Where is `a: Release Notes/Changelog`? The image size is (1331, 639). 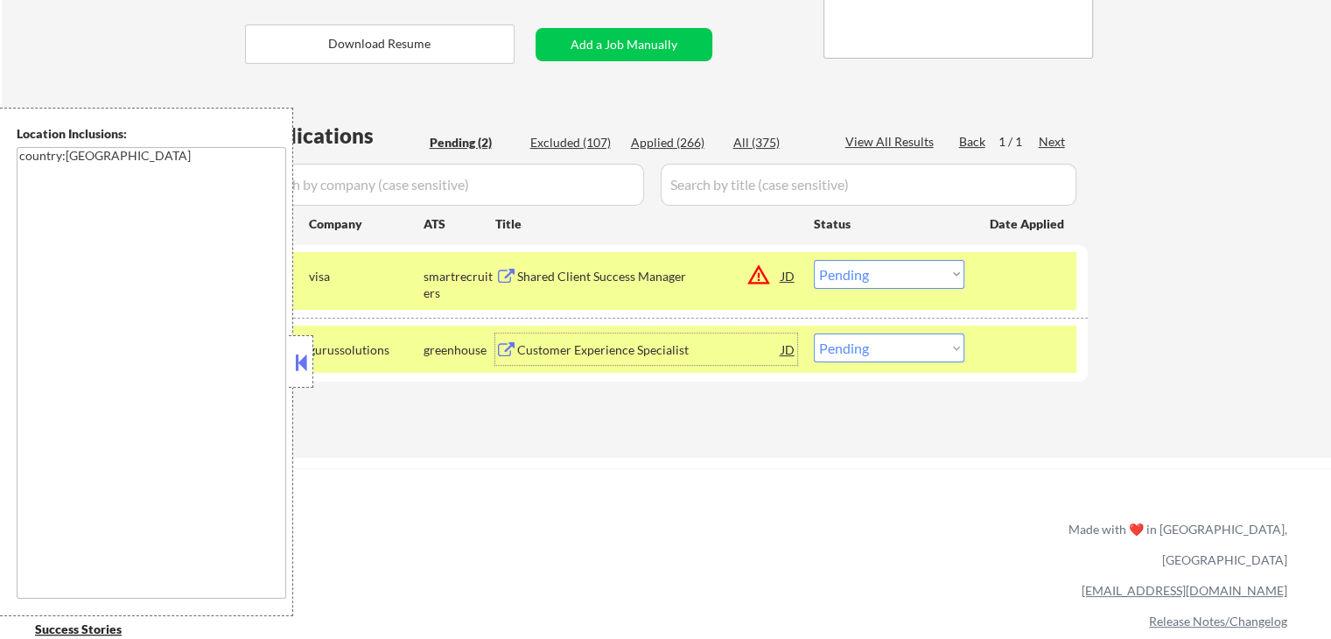
a: Release Notes/Changelog is located at coordinates (1218, 621).